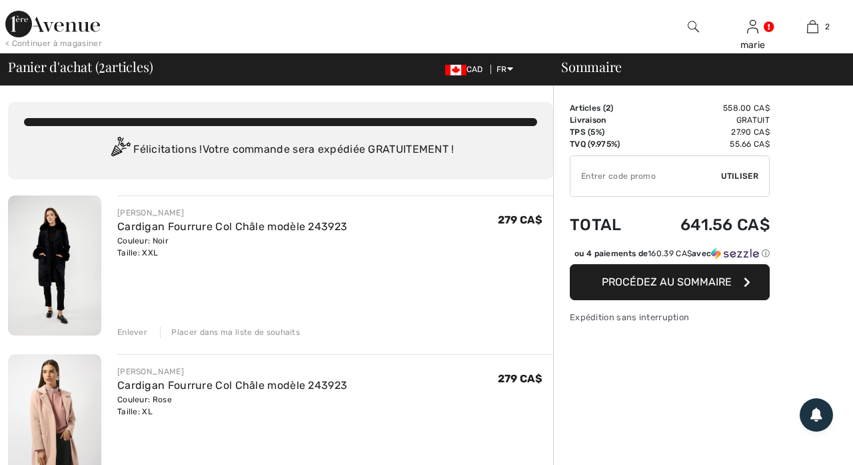 Image resolution: width=853 pixels, height=465 pixels. What do you see at coordinates (132, 332) in the screenshot?
I see `div: Enlever` at bounding box center [132, 332].